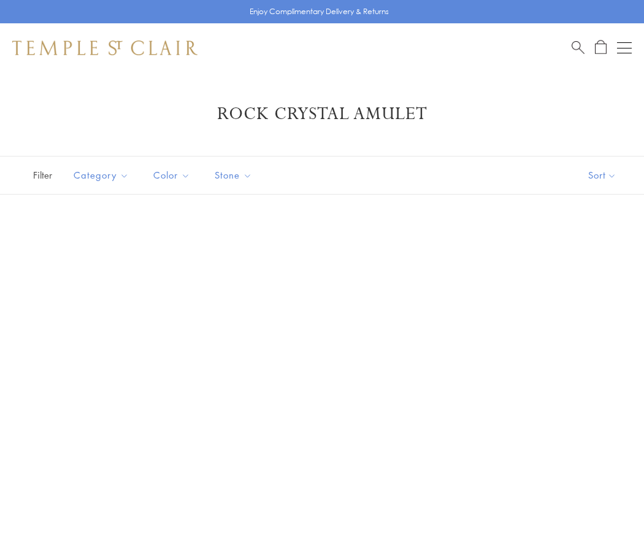  What do you see at coordinates (172, 175) in the screenshot?
I see `button: Color` at bounding box center [172, 175].